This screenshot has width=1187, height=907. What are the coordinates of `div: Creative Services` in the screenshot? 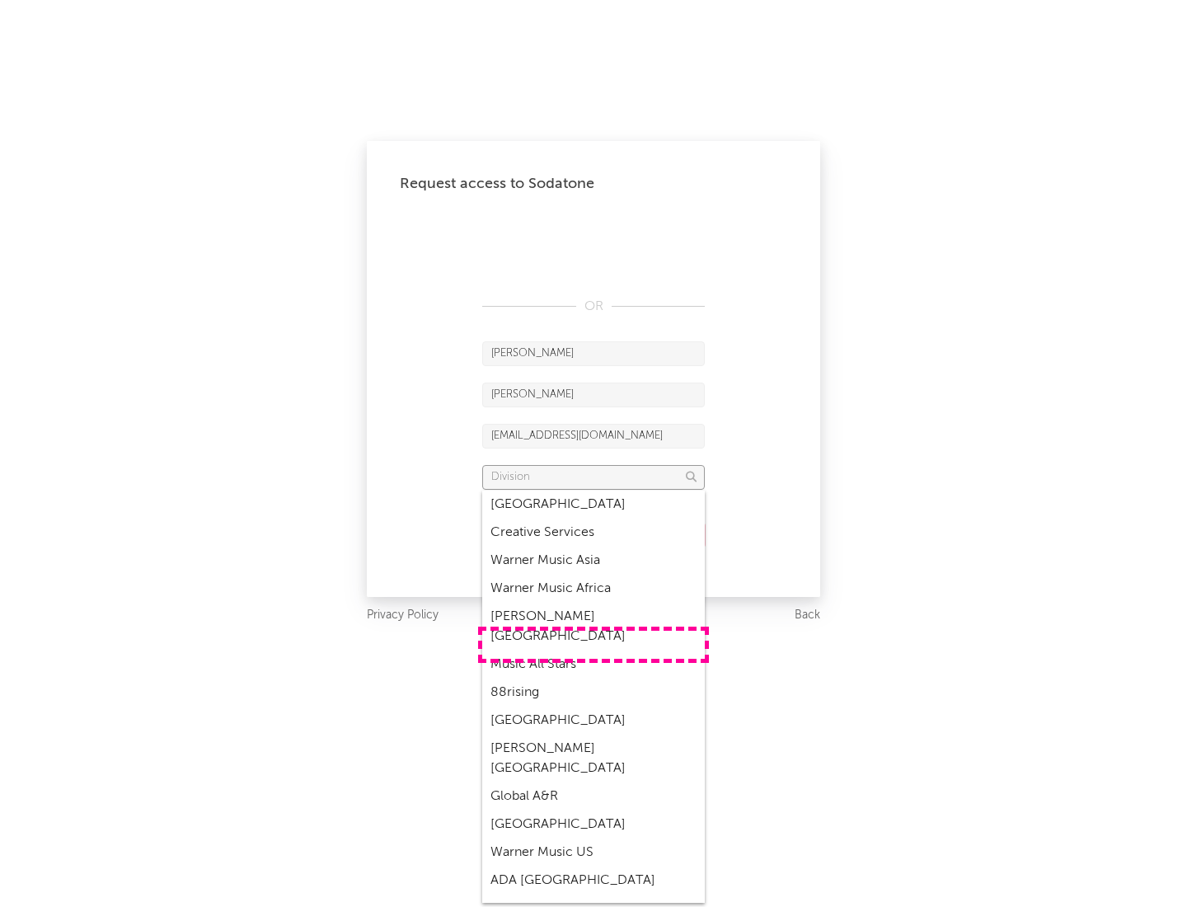 It's located at (594, 533).